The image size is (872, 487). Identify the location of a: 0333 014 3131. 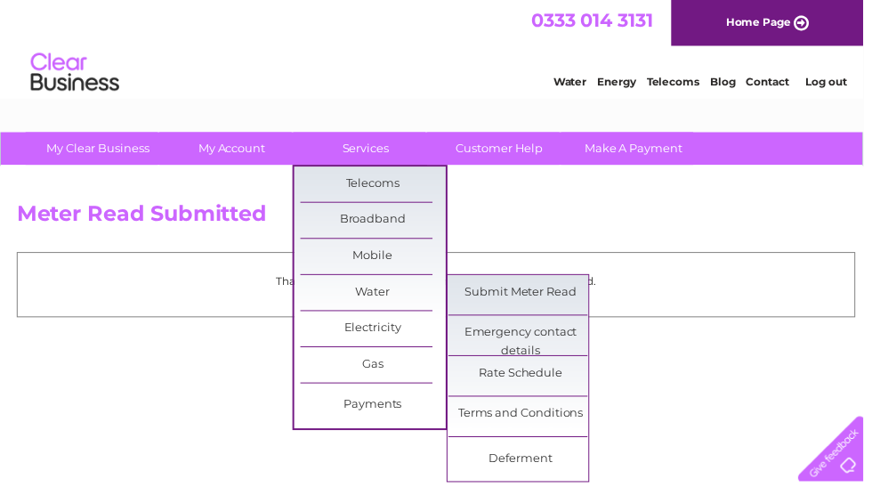
(598, 20).